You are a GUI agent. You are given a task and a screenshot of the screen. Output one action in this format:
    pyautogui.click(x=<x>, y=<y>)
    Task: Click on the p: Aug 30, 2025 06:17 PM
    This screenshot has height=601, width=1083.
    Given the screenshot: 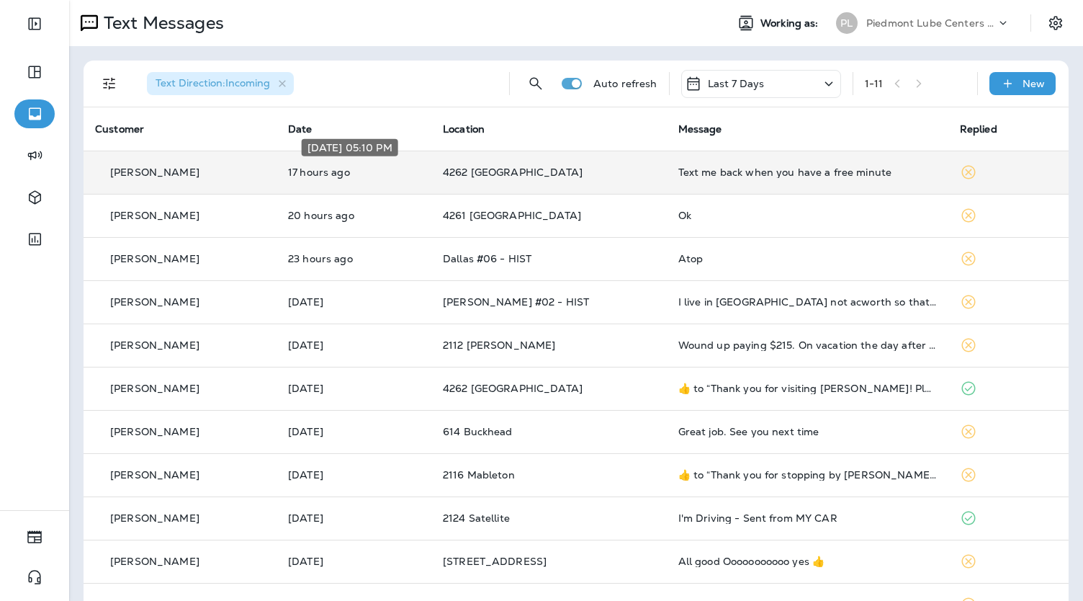 What is the action you would take?
    pyautogui.click(x=354, y=518)
    